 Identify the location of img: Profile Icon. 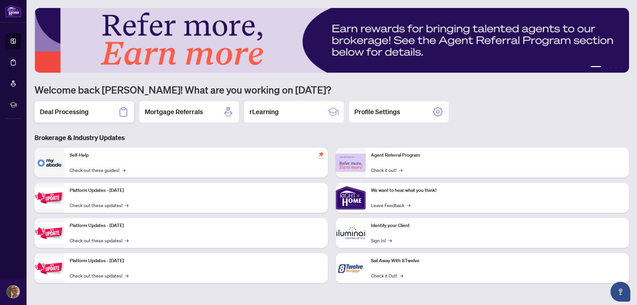
(13, 291).